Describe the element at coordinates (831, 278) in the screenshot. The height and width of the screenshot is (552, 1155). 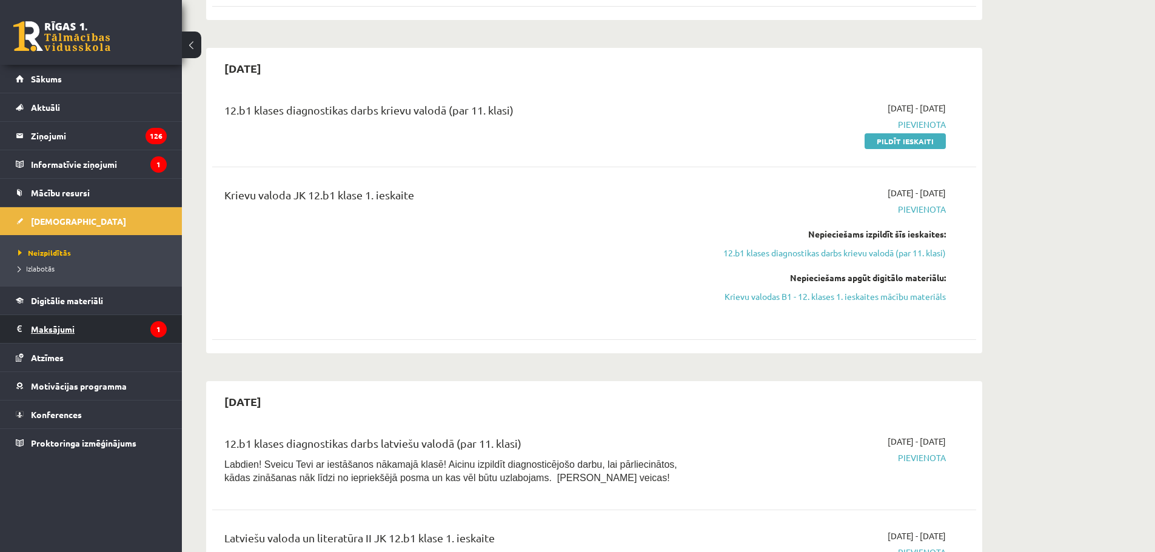
I see `div: Nepieciešams apgūt digitālo materiālu:` at that location.